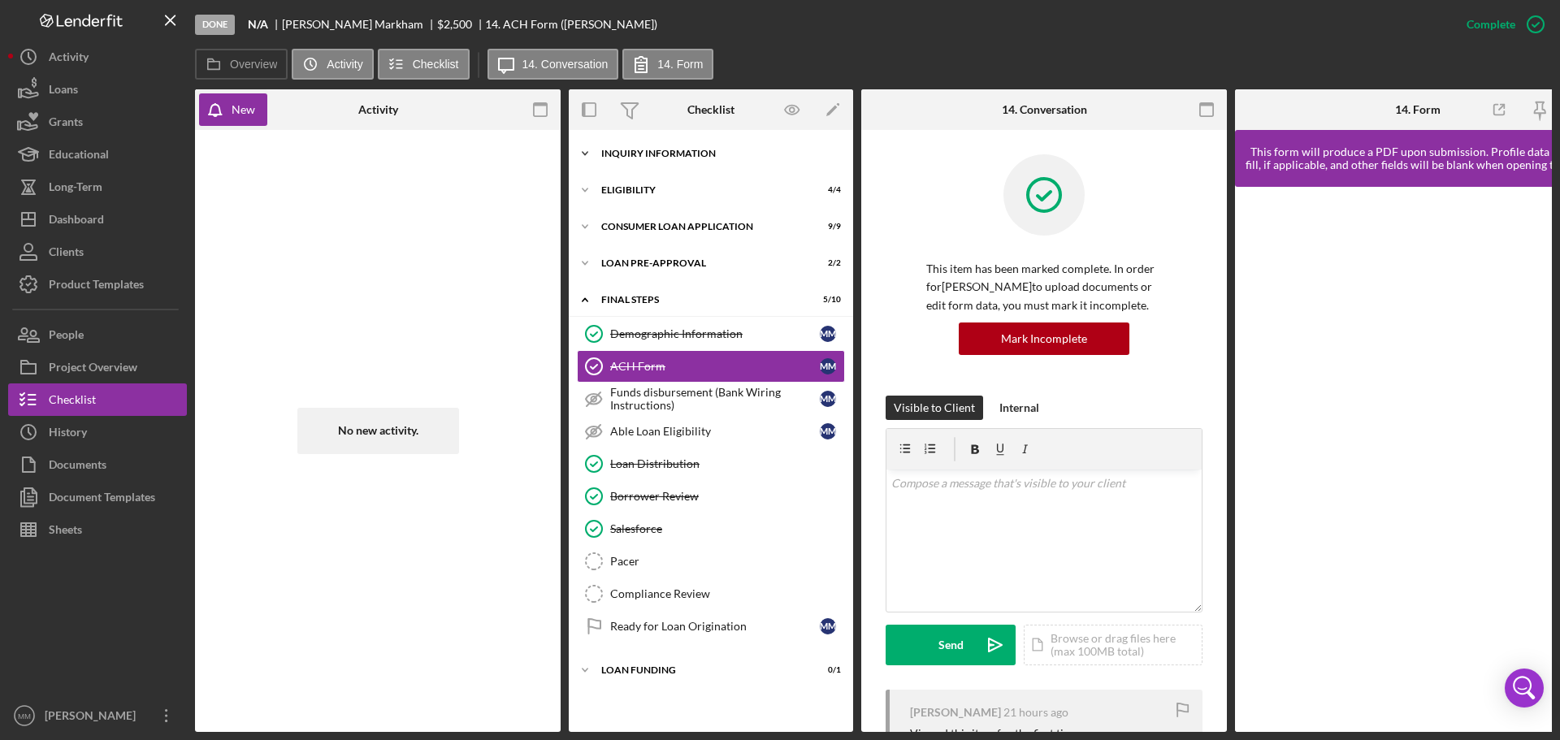 The image size is (1560, 740). Describe the element at coordinates (97, 497) in the screenshot. I see `a: Document Templates` at that location.